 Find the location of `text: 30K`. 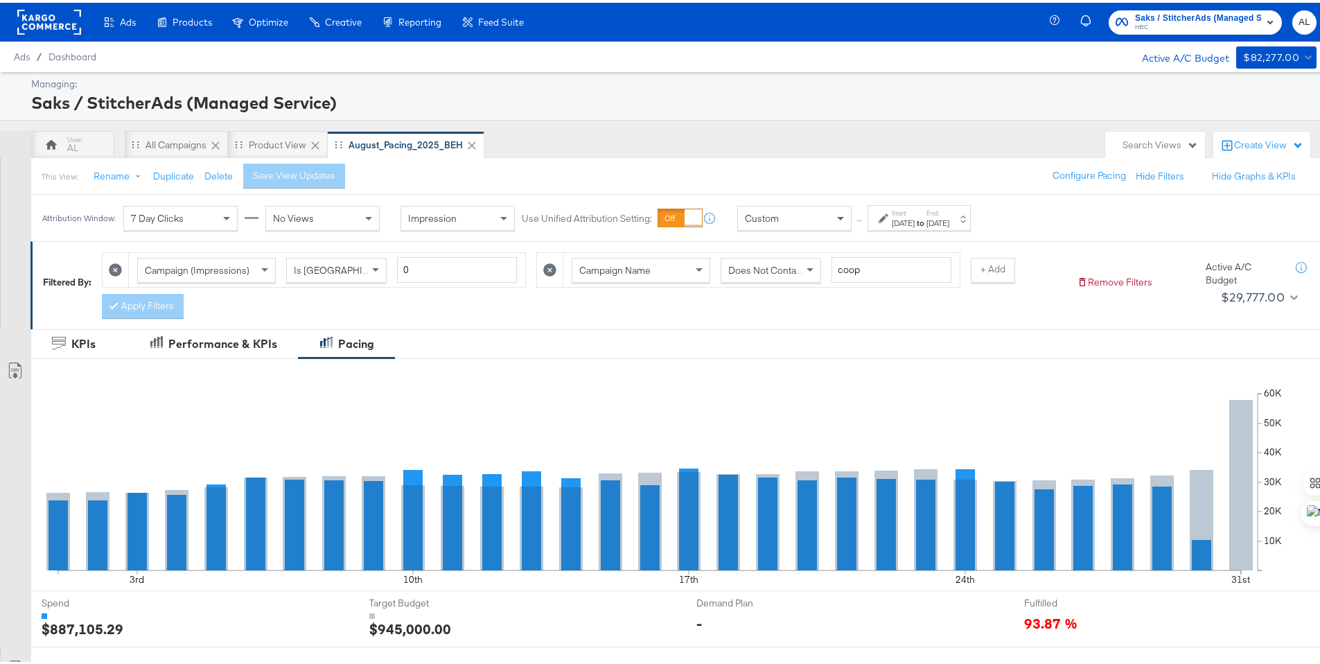

text: 30K is located at coordinates (1273, 479).